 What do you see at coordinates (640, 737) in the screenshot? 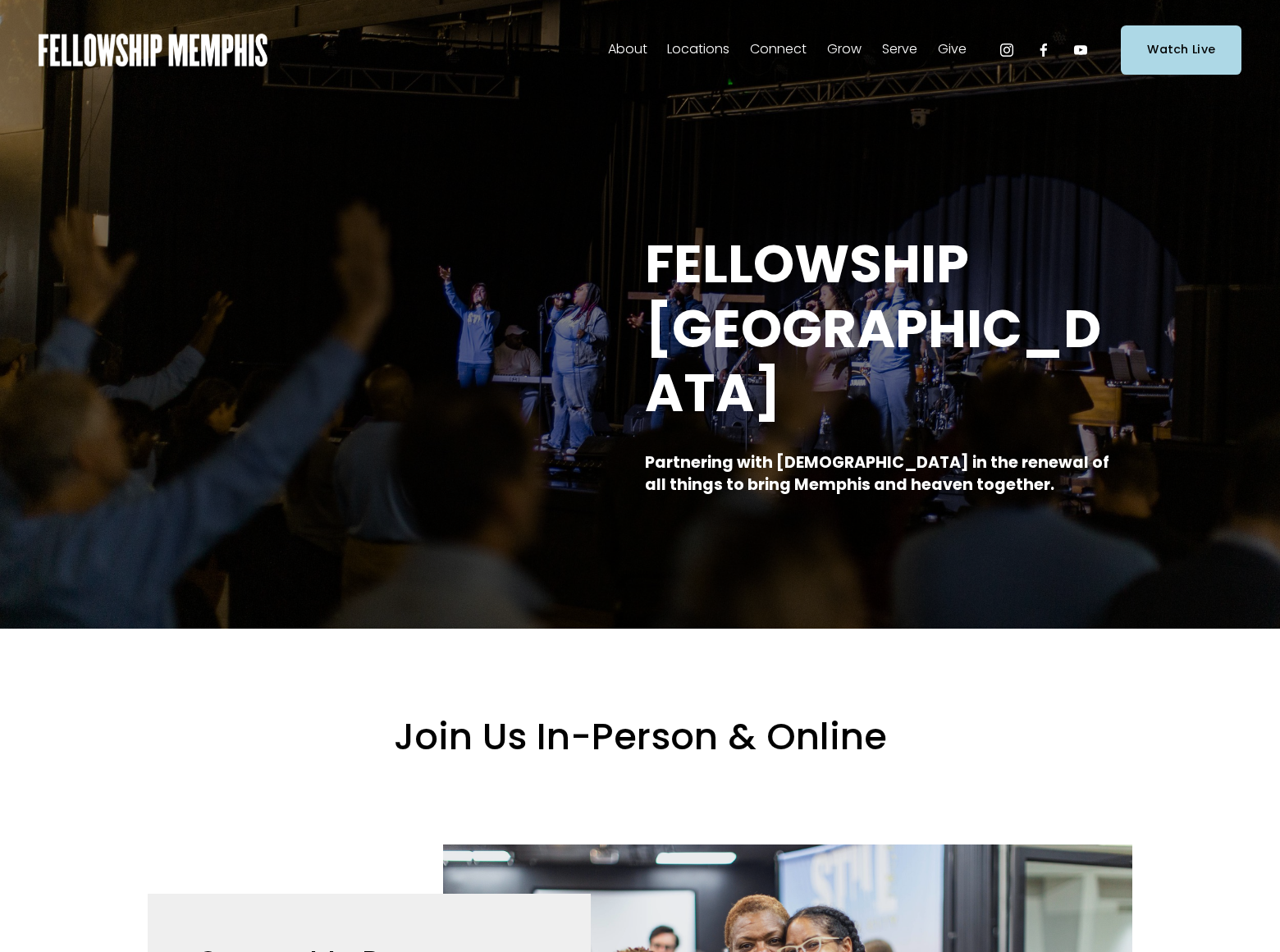
I see `h2: Join Us In-Person & Online` at bounding box center [640, 737].